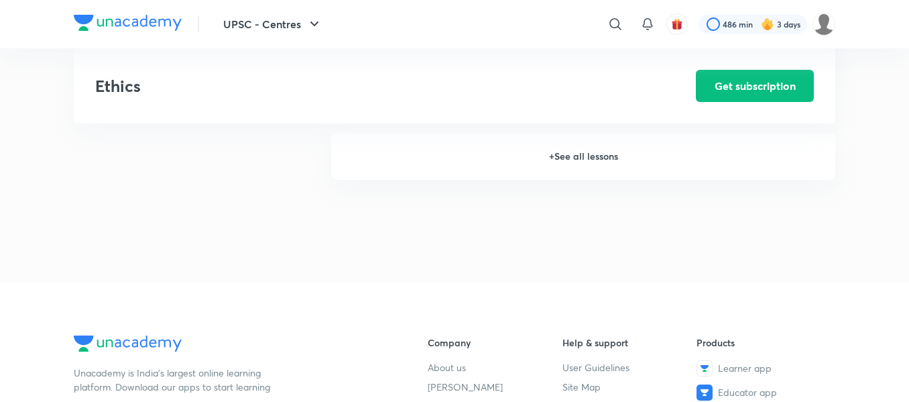 The height and width of the screenshot is (402, 909). I want to click on a: Educator app, so click(764, 392).